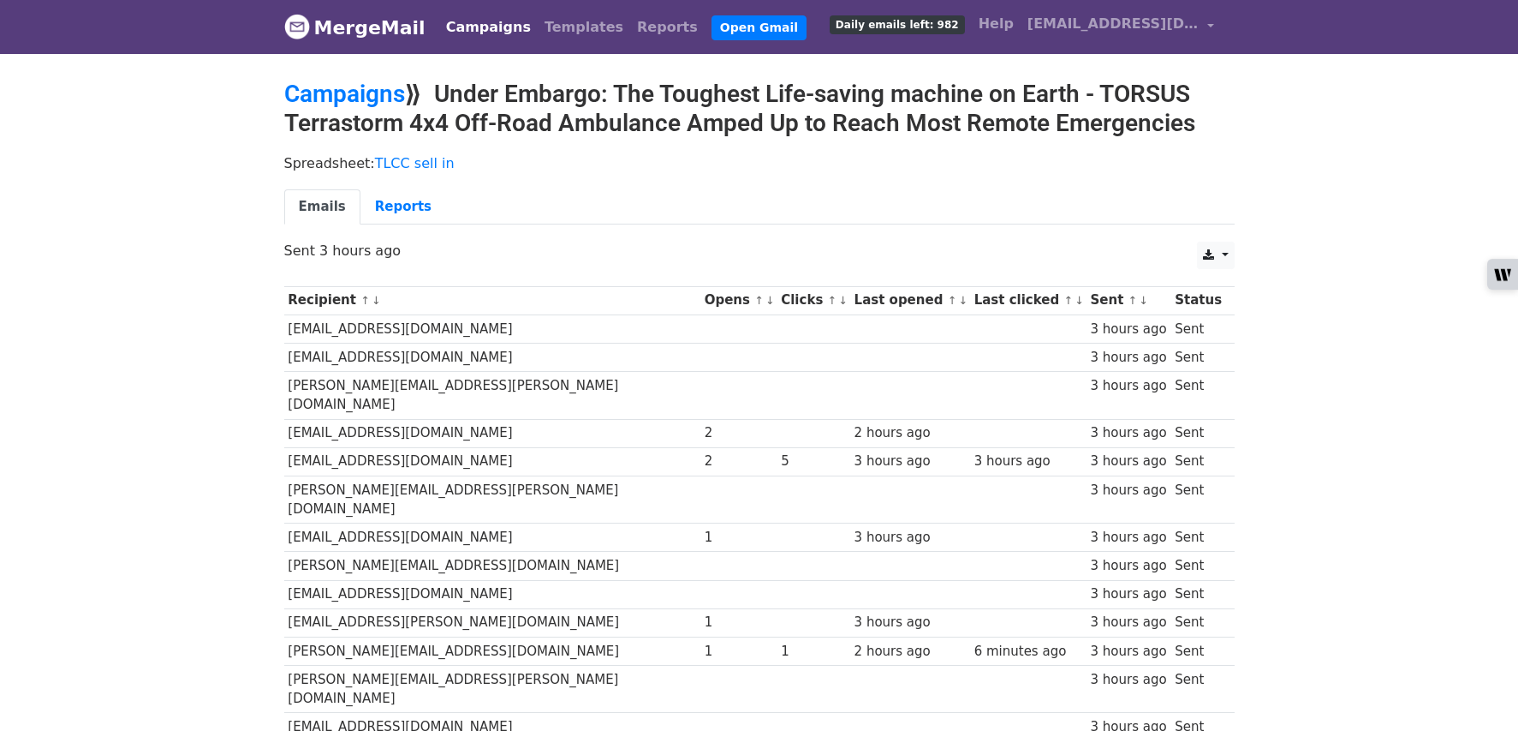  What do you see at coordinates (584, 27) in the screenshot?
I see `a: Templates` at bounding box center [584, 27].